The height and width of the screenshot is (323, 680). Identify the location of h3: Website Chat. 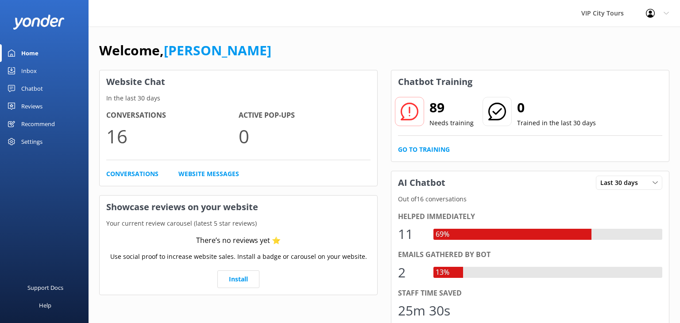
(238, 82).